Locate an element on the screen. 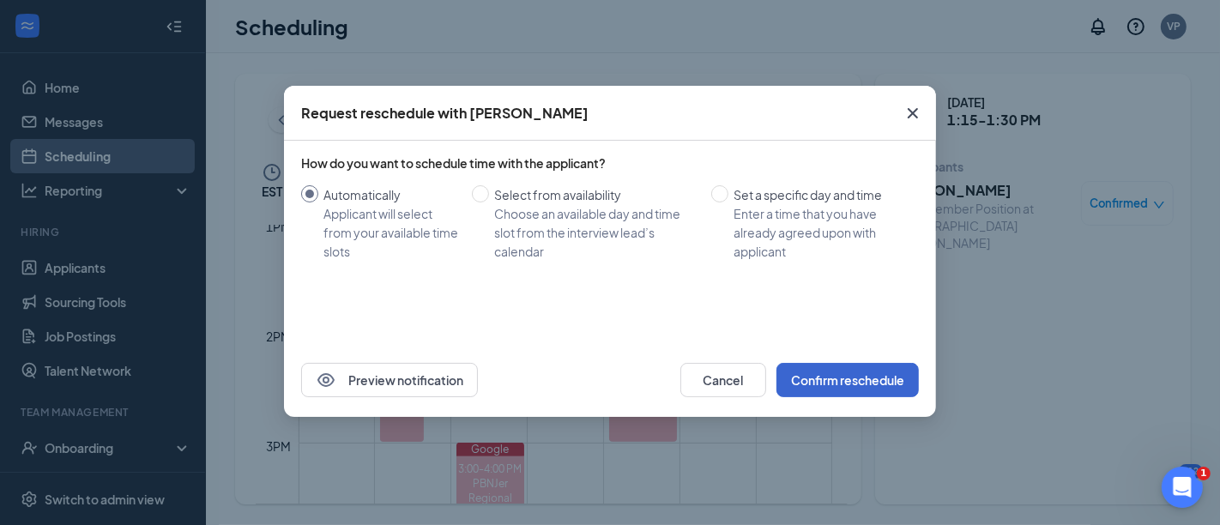 Image resolution: width=1220 pixels, height=525 pixels. button: EyePreview notification is located at coordinates (389, 380).